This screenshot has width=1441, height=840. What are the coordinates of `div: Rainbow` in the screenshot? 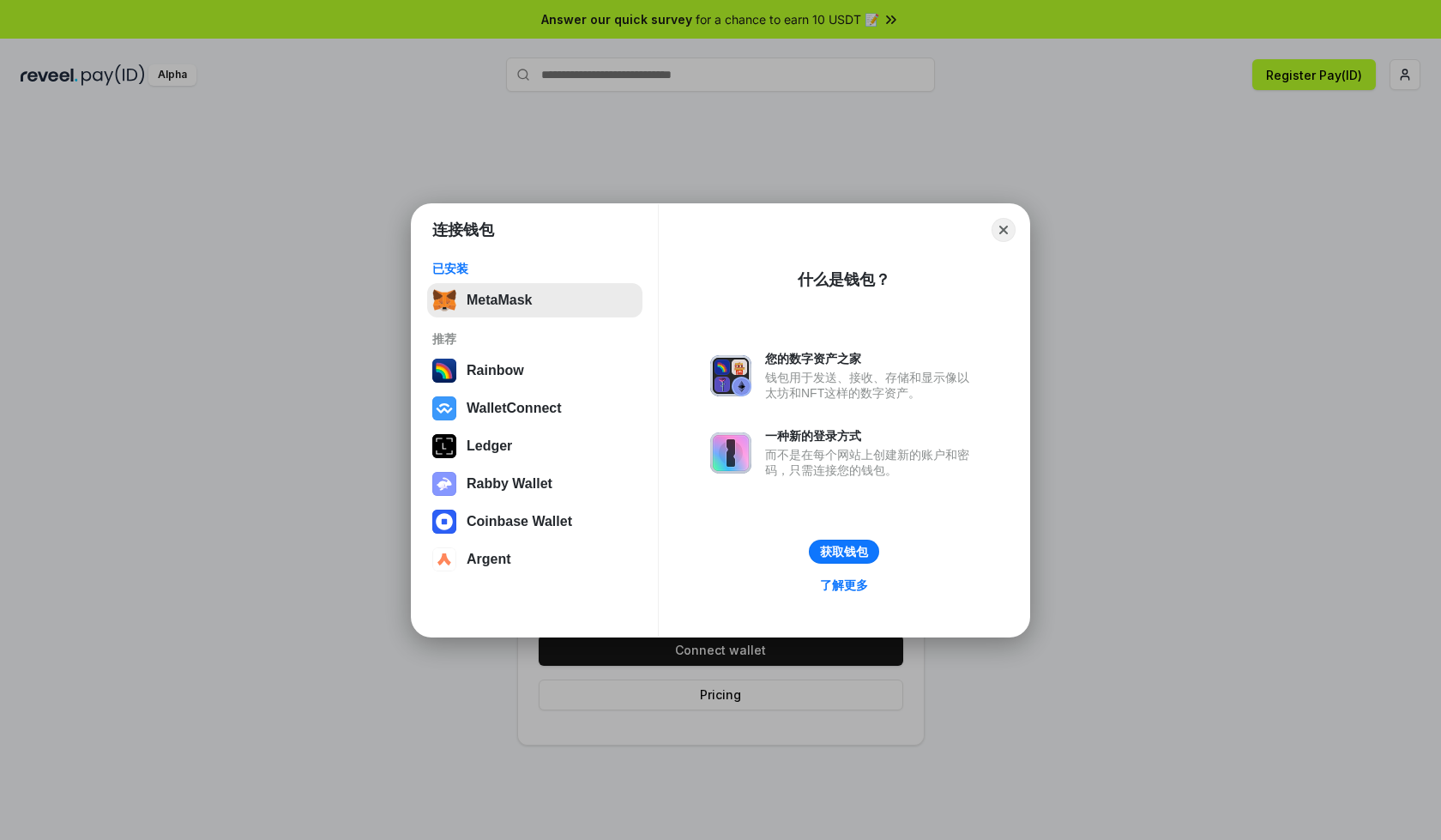 It's located at (495, 370).